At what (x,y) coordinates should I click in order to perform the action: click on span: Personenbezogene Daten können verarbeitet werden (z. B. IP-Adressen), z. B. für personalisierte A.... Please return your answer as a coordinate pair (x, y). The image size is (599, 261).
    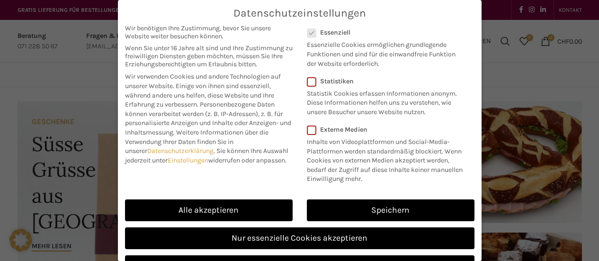
    Looking at the image, I should click on (208, 118).